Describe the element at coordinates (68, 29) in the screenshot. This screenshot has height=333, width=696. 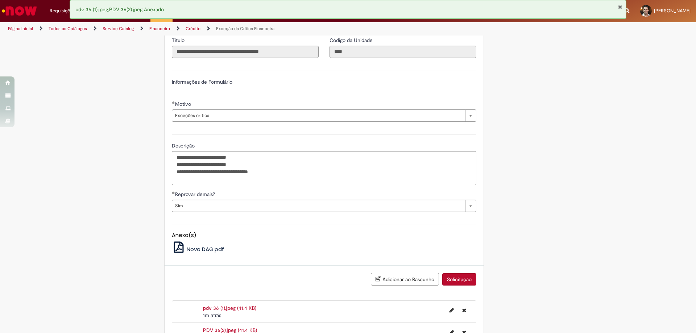
I see `a: Todos os Catálogos` at that location.